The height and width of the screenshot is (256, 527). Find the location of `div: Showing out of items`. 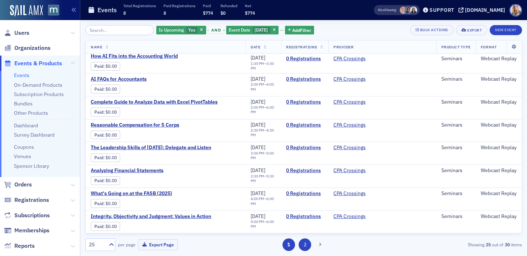

div: Showing out of items is located at coordinates (452, 244).